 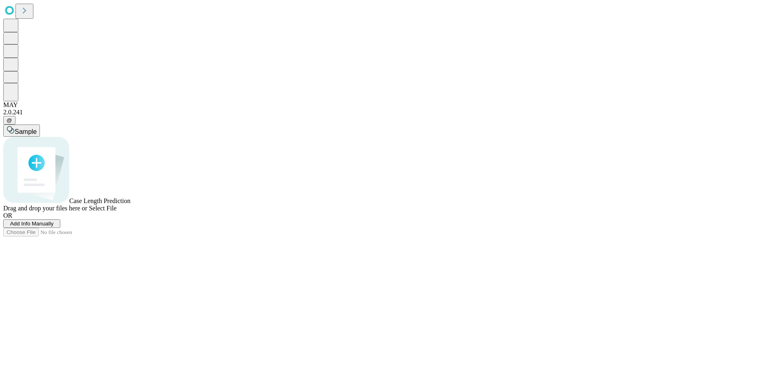 I want to click on span: Case Length Prediction, so click(x=100, y=201).